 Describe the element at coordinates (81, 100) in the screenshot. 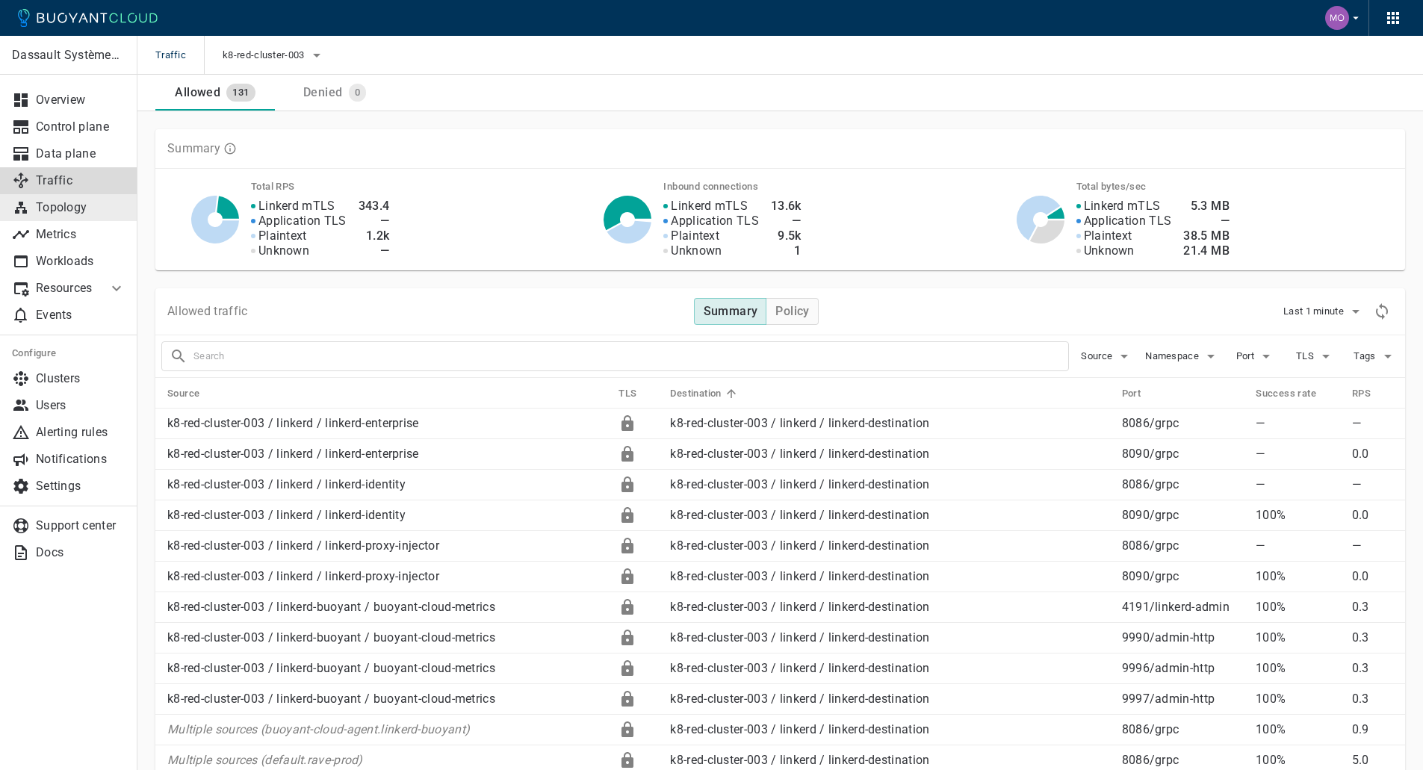

I see `p: Overview` at that location.